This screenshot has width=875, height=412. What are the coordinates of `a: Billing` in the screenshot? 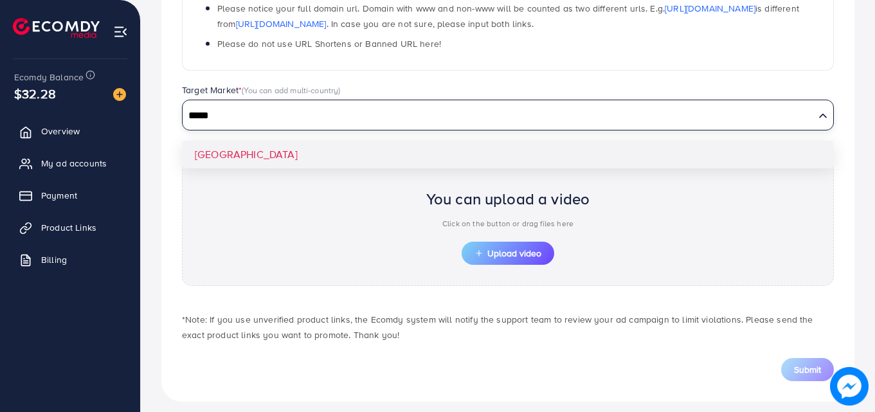 It's located at (70, 260).